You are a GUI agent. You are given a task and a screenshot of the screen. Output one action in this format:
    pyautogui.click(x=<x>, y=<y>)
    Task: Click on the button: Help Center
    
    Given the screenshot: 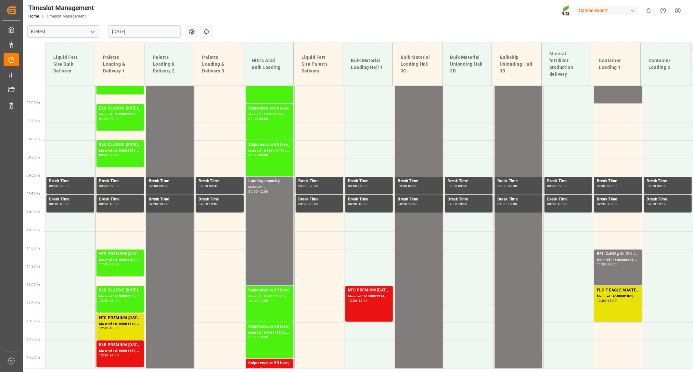 What is the action you would take?
    pyautogui.click(x=663, y=10)
    